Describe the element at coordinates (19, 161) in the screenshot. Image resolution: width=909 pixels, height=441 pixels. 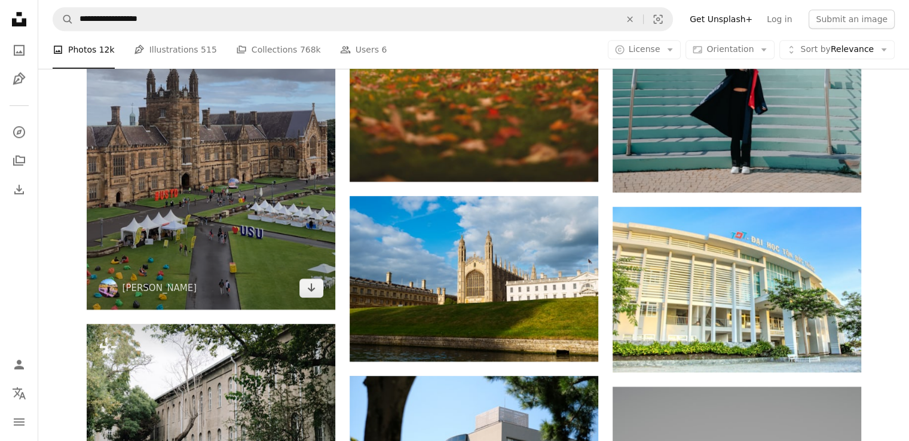
I see `a: Collections` at that location.